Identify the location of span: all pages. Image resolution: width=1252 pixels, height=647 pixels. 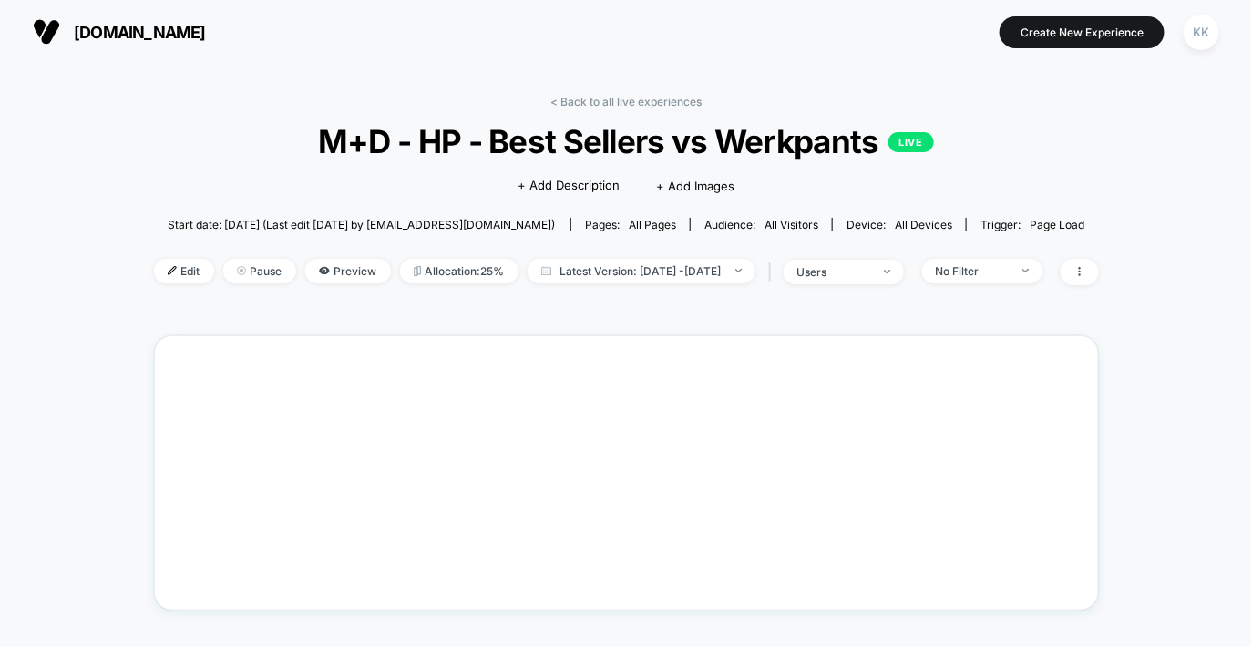
(653, 224).